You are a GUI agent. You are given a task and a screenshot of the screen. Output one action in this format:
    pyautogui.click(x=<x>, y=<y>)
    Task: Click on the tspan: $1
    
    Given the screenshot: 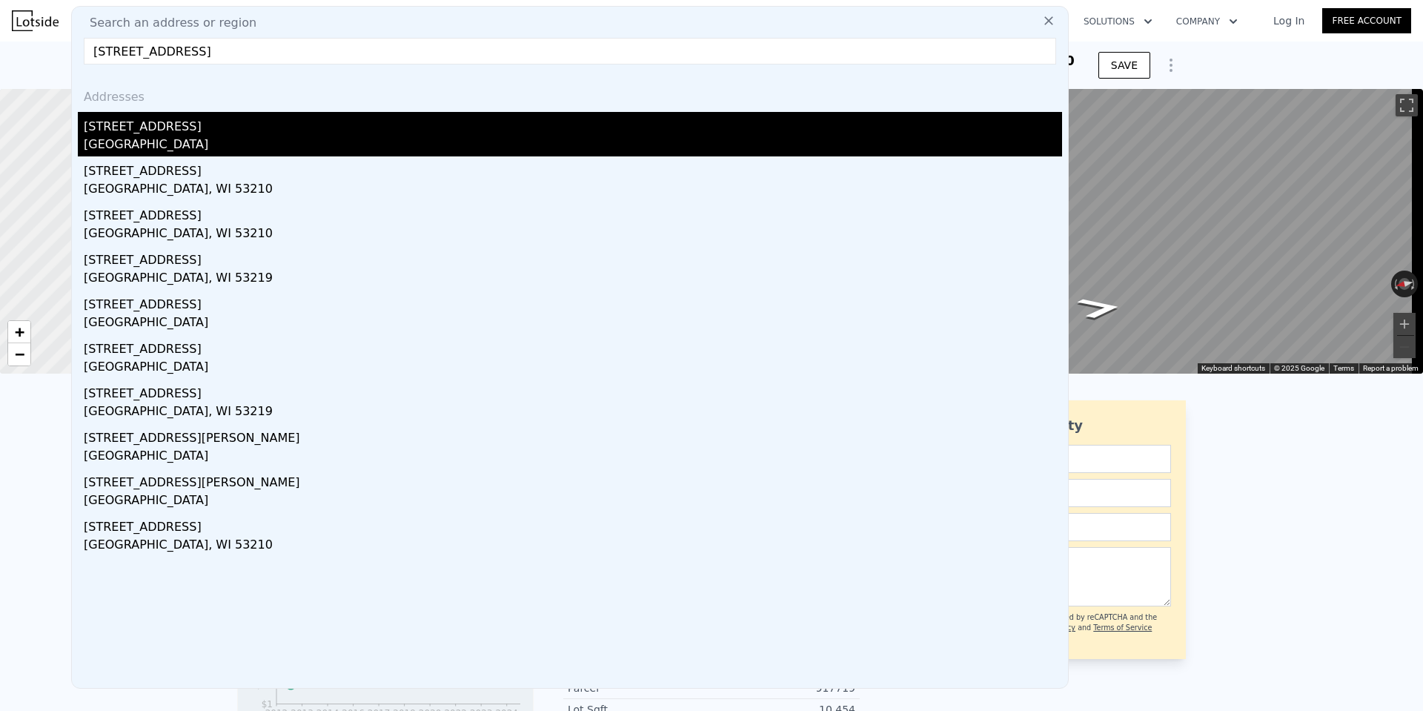 What is the action you would take?
    pyautogui.click(x=267, y=704)
    